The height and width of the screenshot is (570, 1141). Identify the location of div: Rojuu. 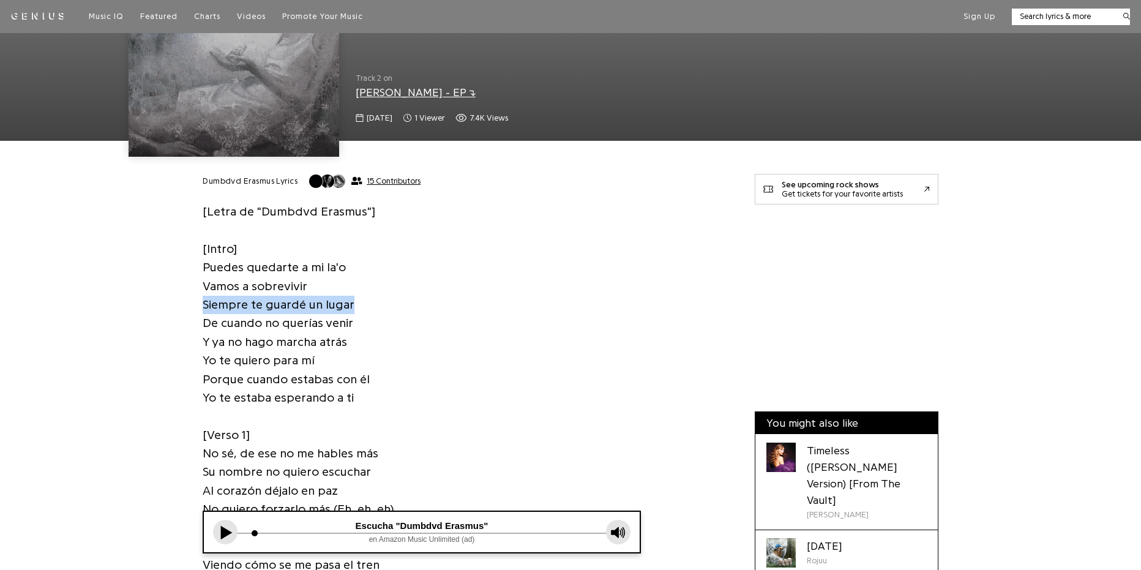
(824, 561).